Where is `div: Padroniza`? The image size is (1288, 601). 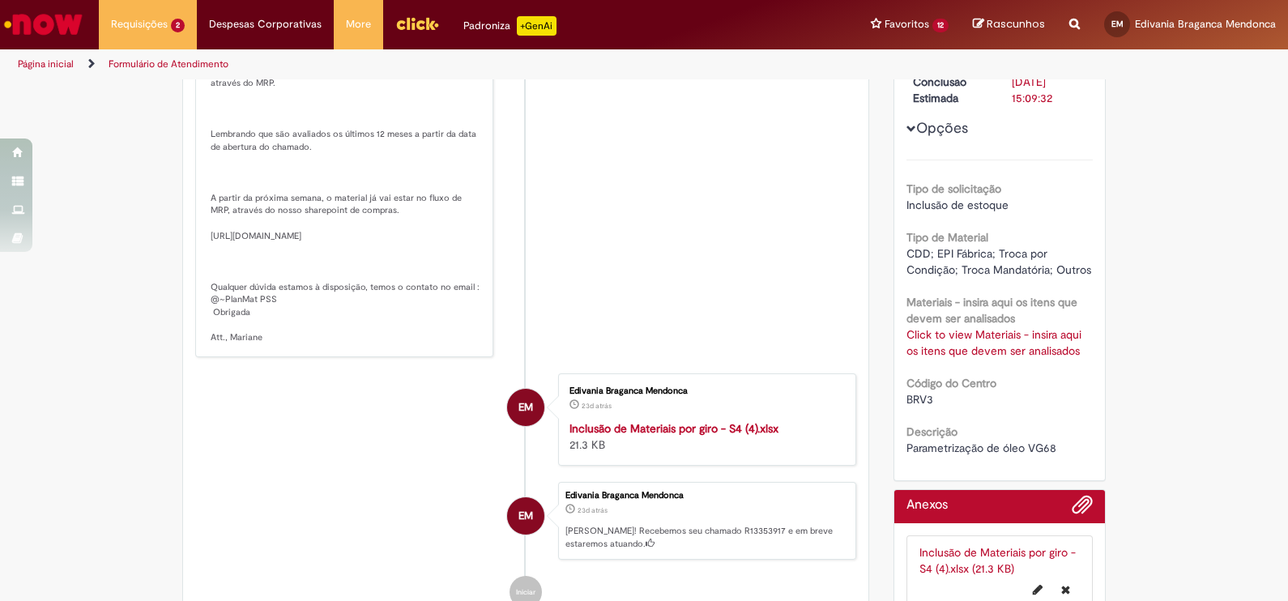 div: Padroniza is located at coordinates (510, 26).